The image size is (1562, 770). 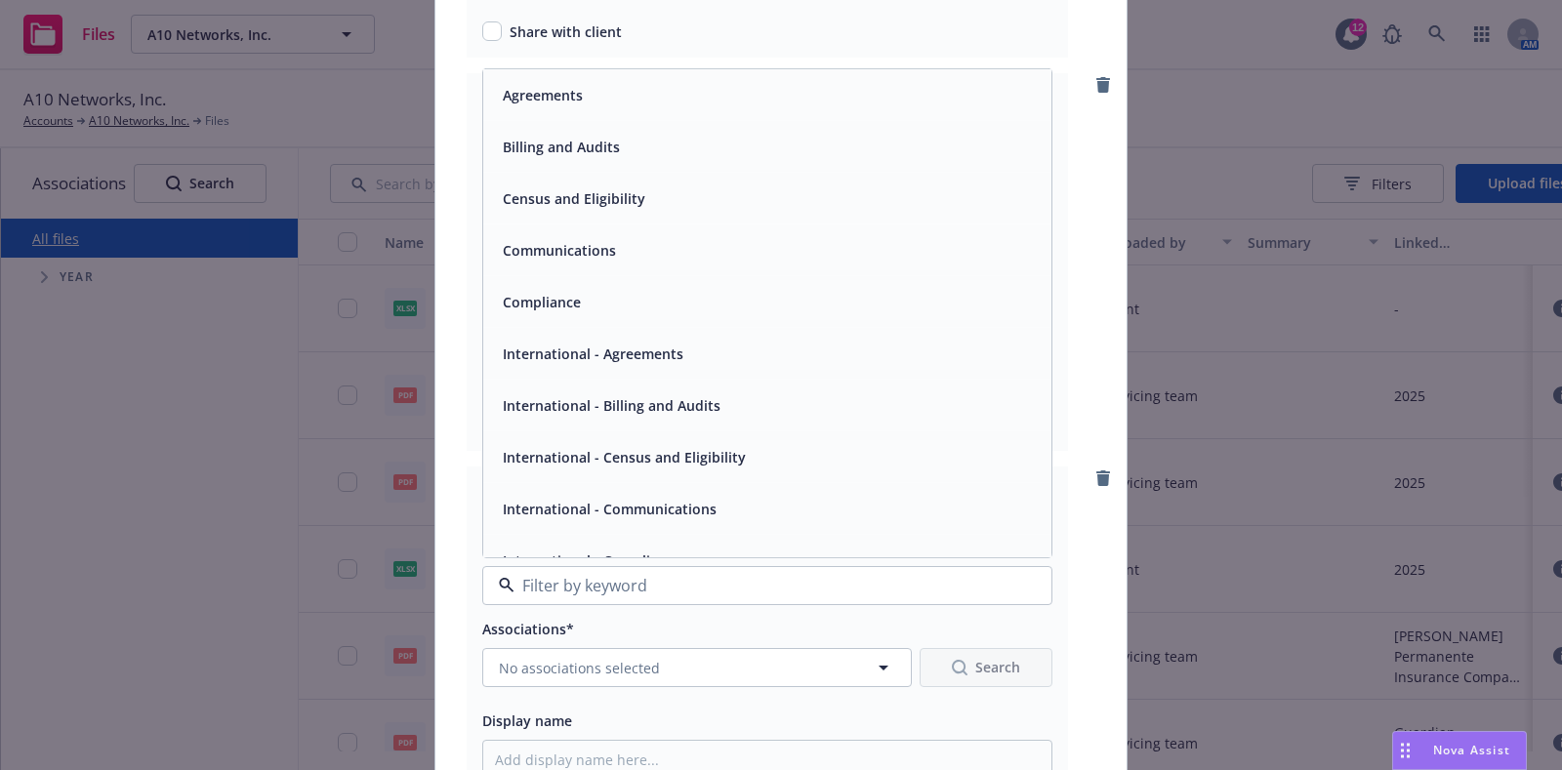 What do you see at coordinates (543, 95) in the screenshot?
I see `button: Agreements` at bounding box center [543, 95].